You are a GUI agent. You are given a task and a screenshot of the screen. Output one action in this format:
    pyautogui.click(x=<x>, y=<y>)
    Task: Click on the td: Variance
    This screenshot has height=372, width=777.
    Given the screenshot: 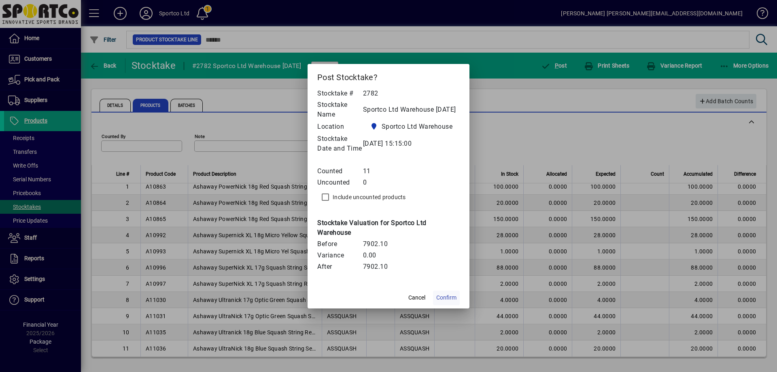 What is the action you would take?
    pyautogui.click(x=340, y=255)
    